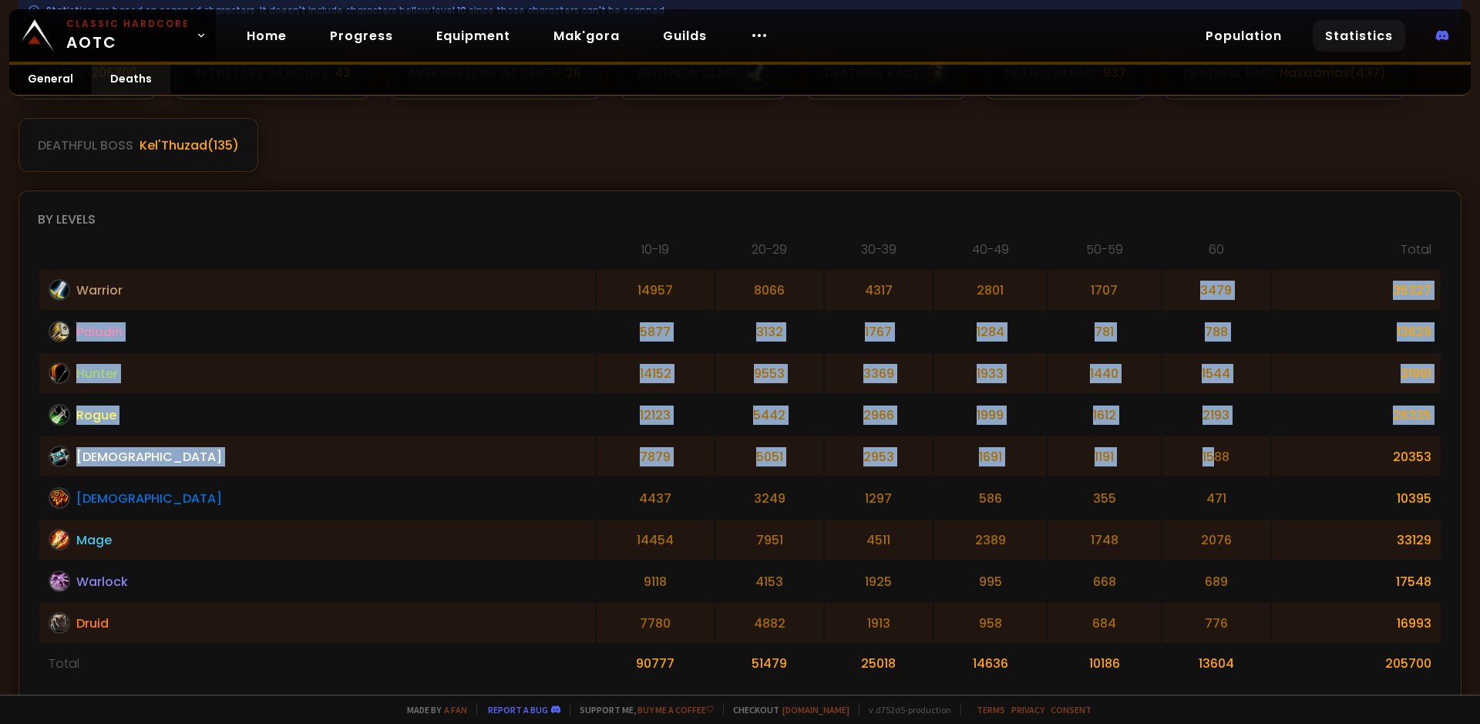 This screenshot has height=724, width=1480. I want to click on span: Rogue, so click(96, 415).